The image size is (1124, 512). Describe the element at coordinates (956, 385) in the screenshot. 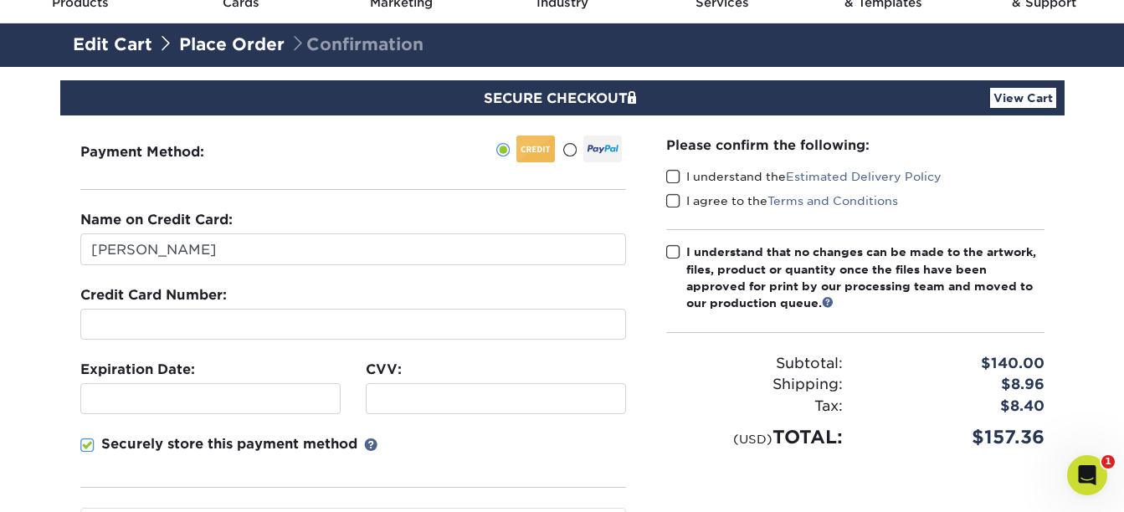

I see `div: $8.96` at that location.